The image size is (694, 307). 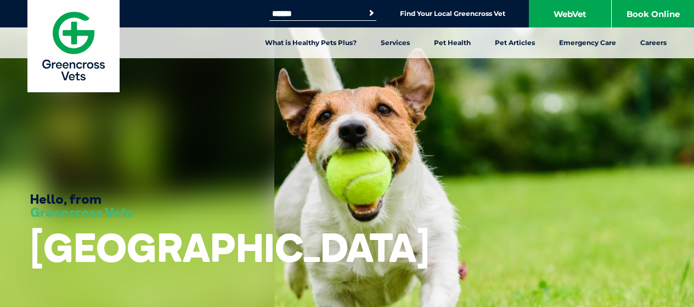 I want to click on a: Pet Articles, so click(x=515, y=43).